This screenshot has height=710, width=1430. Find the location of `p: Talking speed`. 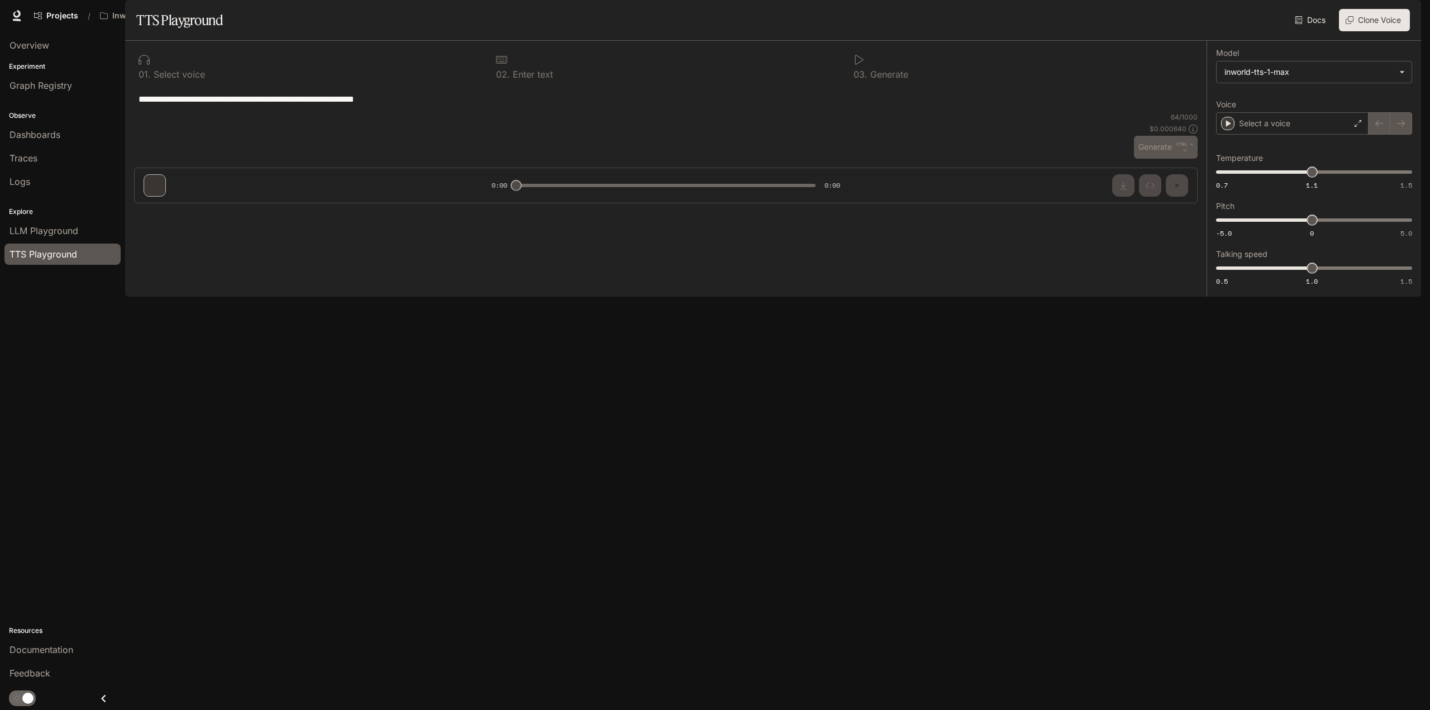

p: Talking speed is located at coordinates (1242, 254).